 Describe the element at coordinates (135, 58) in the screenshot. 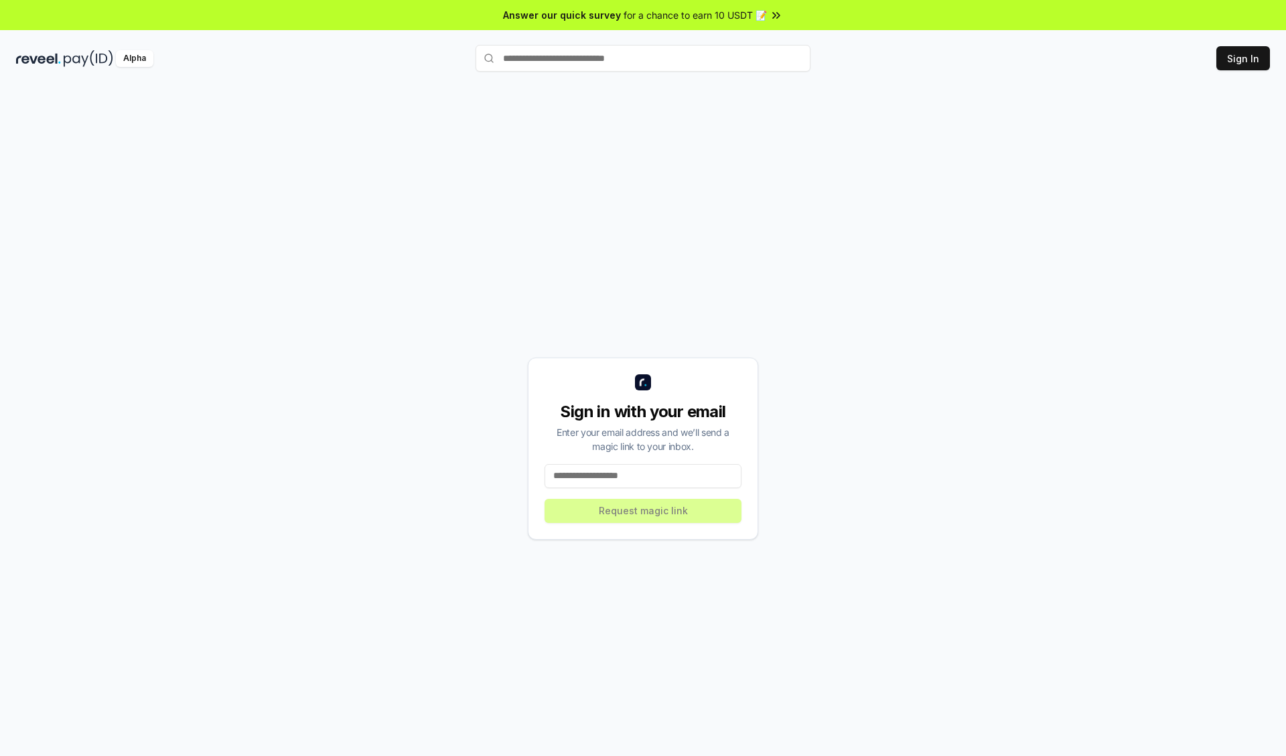

I see `div: Alpha` at that location.